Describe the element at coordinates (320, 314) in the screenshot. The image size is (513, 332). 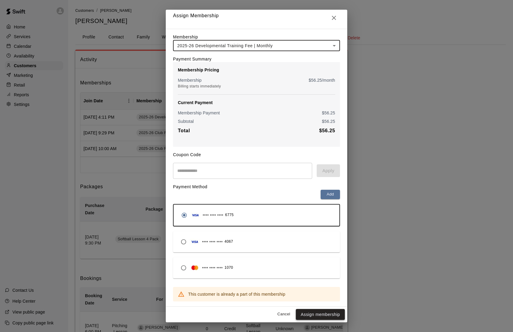
I see `button: Assign membership` at that location.